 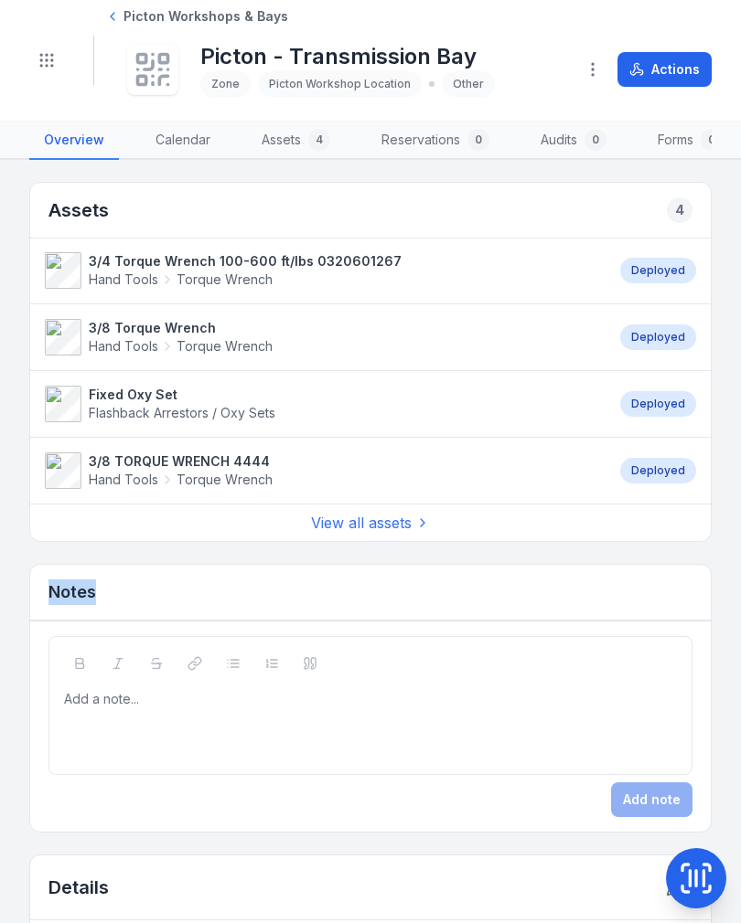 I want to click on button: Toggle navigation, so click(x=47, y=60).